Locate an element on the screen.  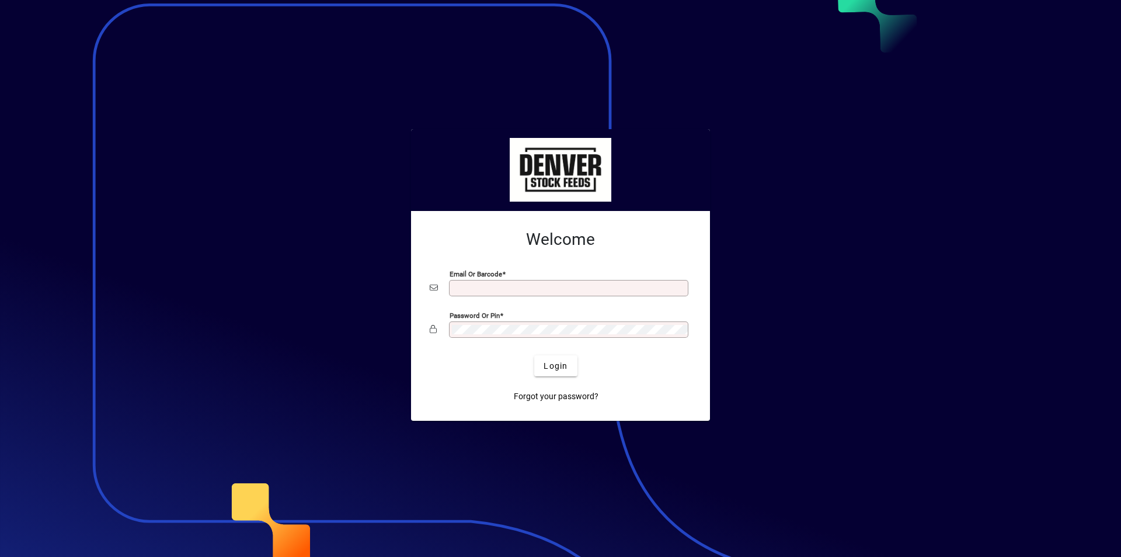
button: Login is located at coordinates (555, 366).